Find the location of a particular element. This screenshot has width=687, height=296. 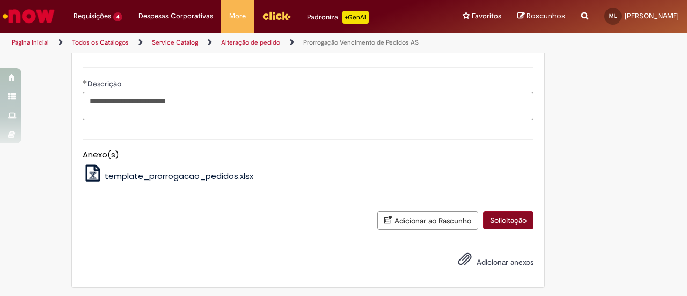

a: Página inicial is located at coordinates (30, 42).